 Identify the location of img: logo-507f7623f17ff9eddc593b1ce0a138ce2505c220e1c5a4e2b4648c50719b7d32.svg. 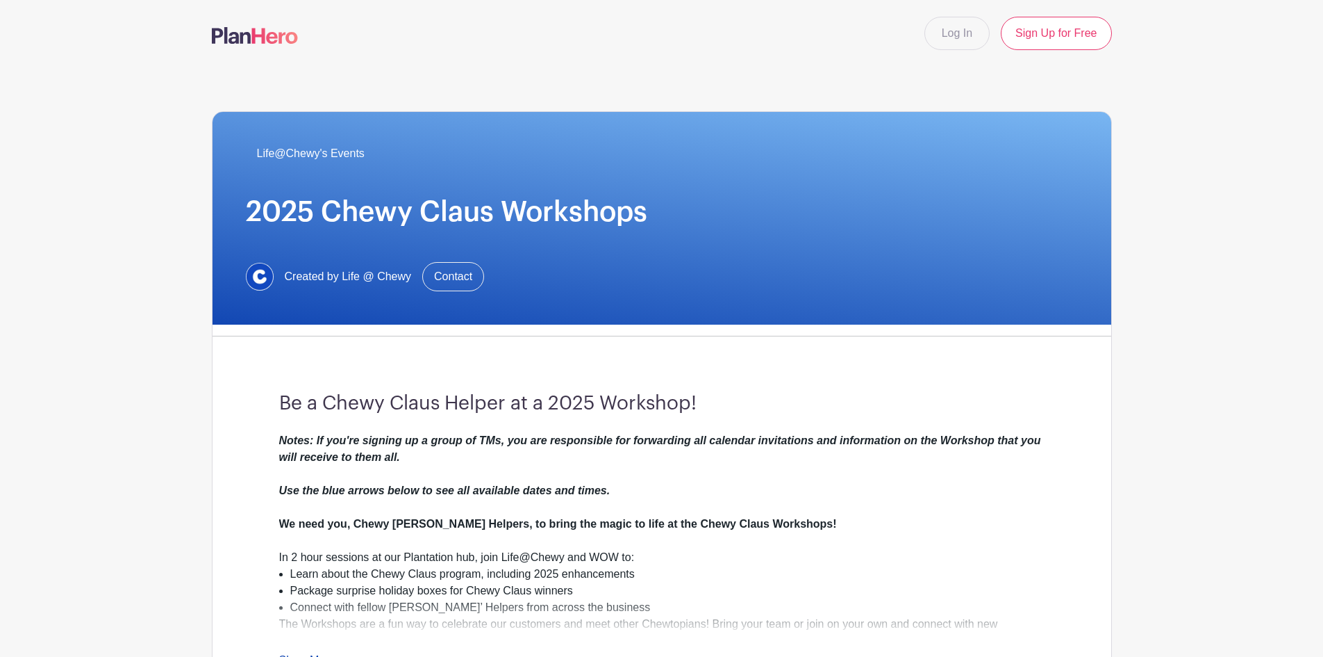
(255, 35).